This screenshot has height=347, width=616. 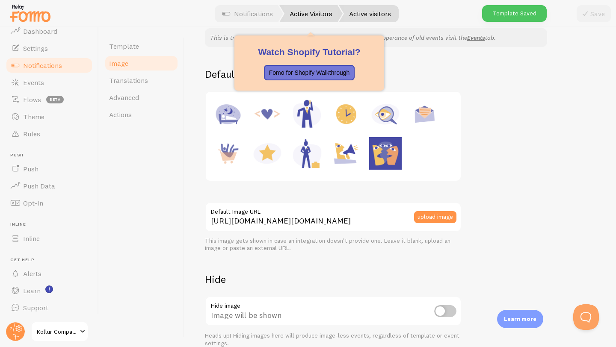 I want to click on div: Learn more, so click(x=520, y=319).